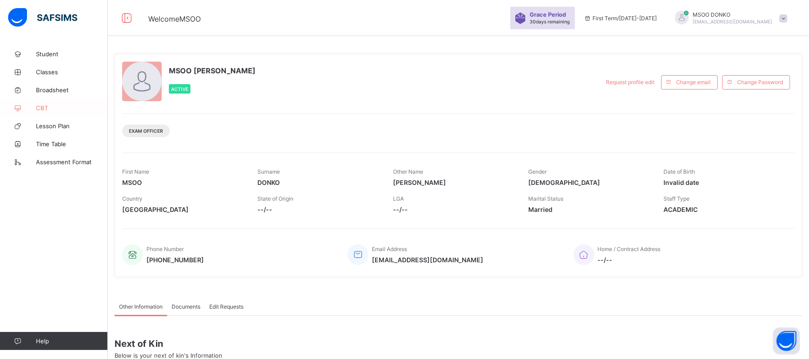  What do you see at coordinates (760, 82) in the screenshot?
I see `span: Change Password` at bounding box center [760, 82].